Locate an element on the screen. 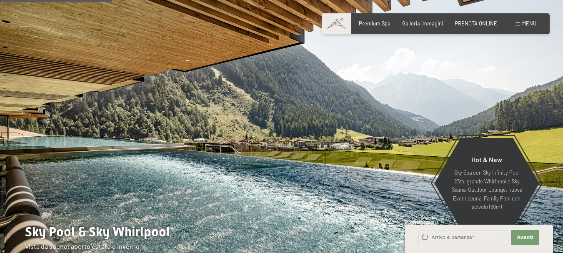 This screenshot has width=563, height=253. span: Richiesta express is located at coordinates (421, 222).